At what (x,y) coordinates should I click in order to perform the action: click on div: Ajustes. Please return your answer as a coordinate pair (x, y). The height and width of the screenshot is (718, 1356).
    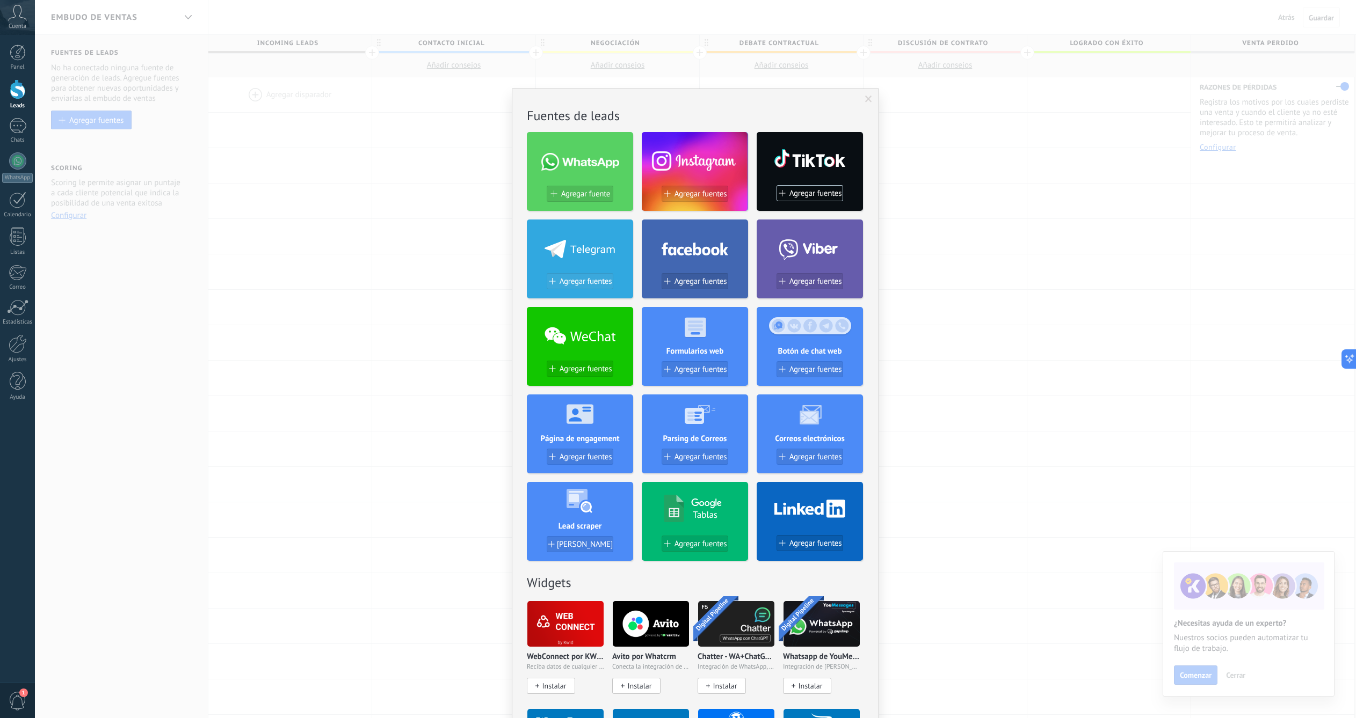
    Looking at the image, I should click on (18, 360).